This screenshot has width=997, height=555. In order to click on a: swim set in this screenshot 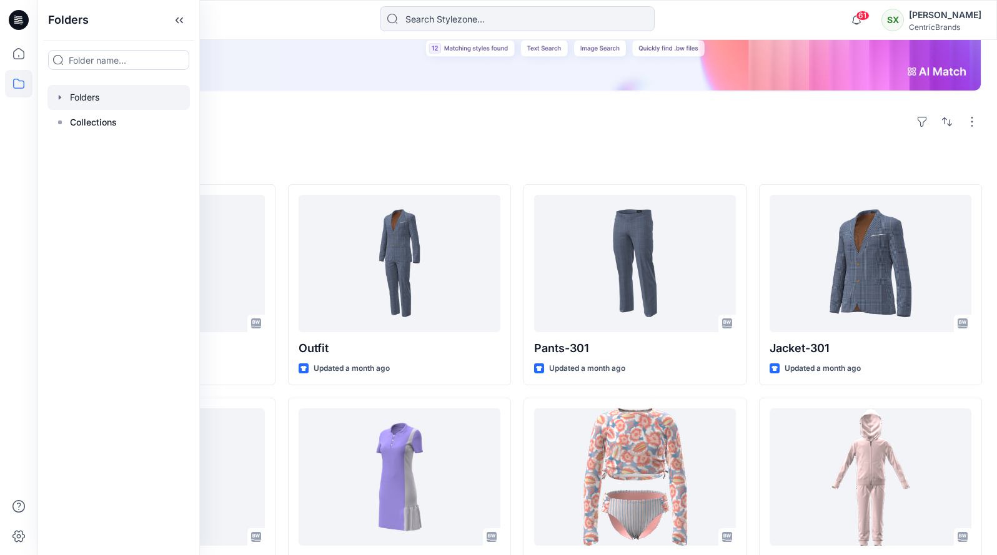, I will do `click(635, 477)`.